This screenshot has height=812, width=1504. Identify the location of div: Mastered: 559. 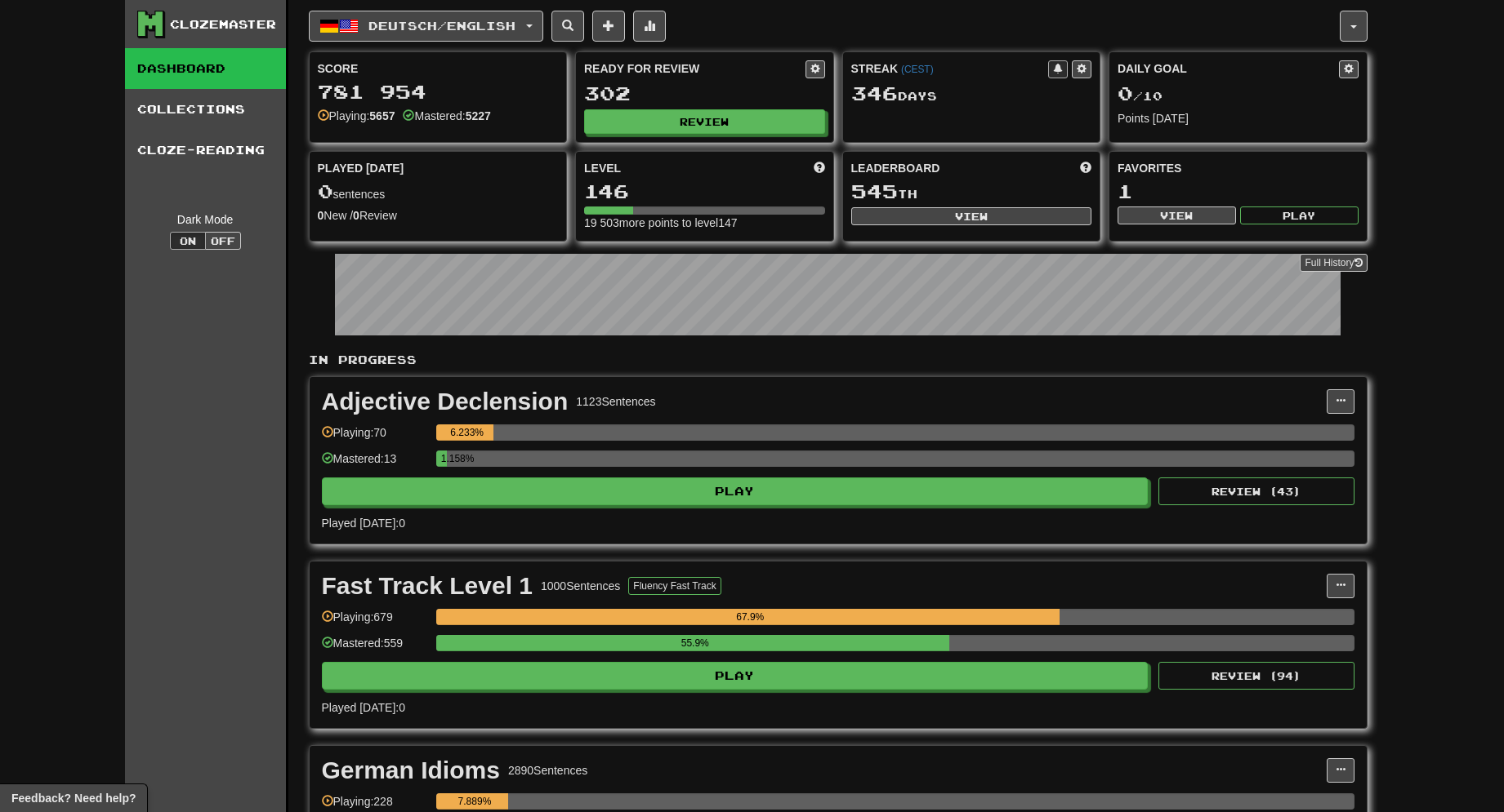
(375, 648).